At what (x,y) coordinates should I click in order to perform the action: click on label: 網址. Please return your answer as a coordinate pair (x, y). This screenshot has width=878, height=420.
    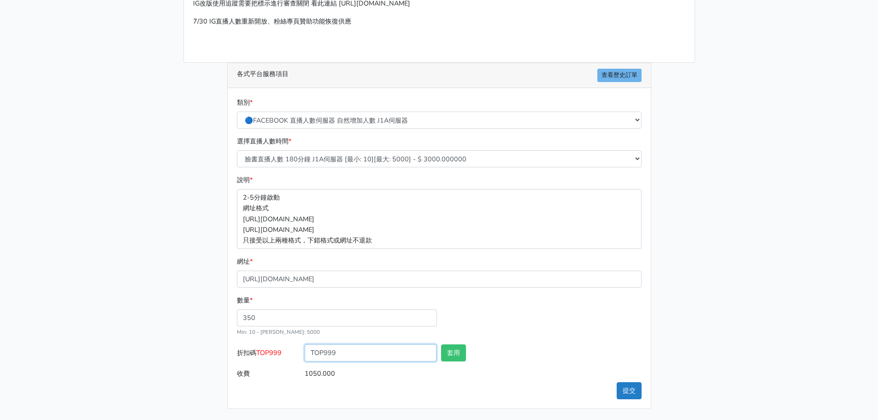
    Looking at the image, I should click on (245, 261).